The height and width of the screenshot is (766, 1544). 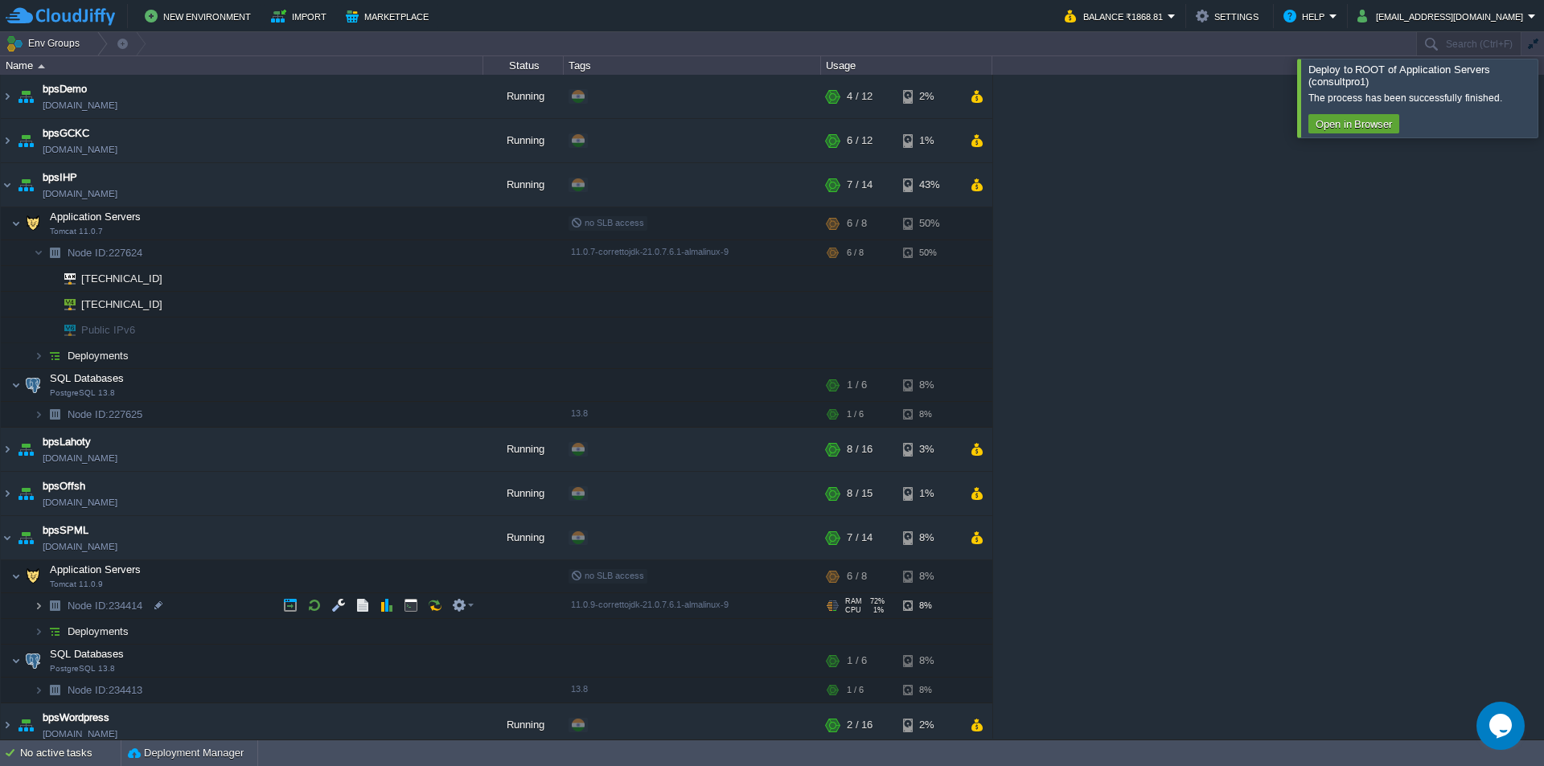 I want to click on div: Tags, so click(x=692, y=65).